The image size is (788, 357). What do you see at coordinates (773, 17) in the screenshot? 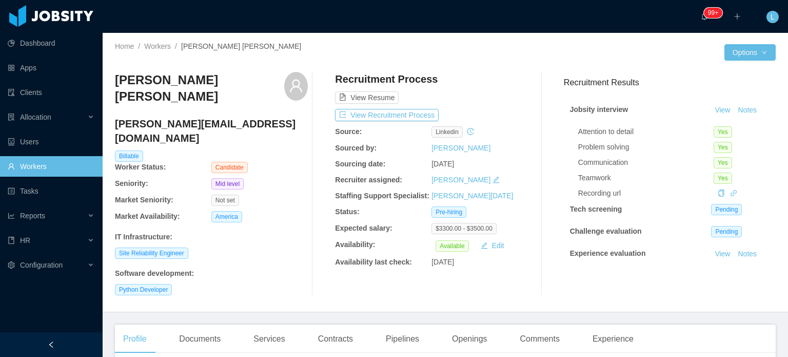
I see `span: L` at bounding box center [773, 17].